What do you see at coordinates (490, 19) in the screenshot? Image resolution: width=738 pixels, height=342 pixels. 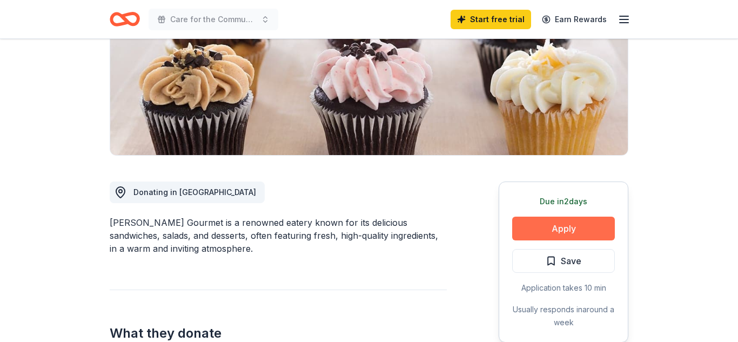 I see `a: Start free trial` at bounding box center [490, 19].